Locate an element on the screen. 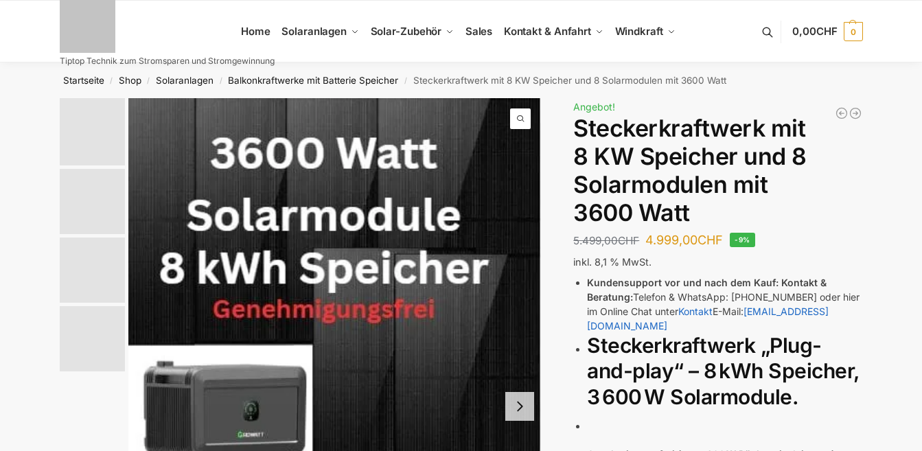  img: Balkonkraftwerk mit 3600 Watt is located at coordinates (92, 201).